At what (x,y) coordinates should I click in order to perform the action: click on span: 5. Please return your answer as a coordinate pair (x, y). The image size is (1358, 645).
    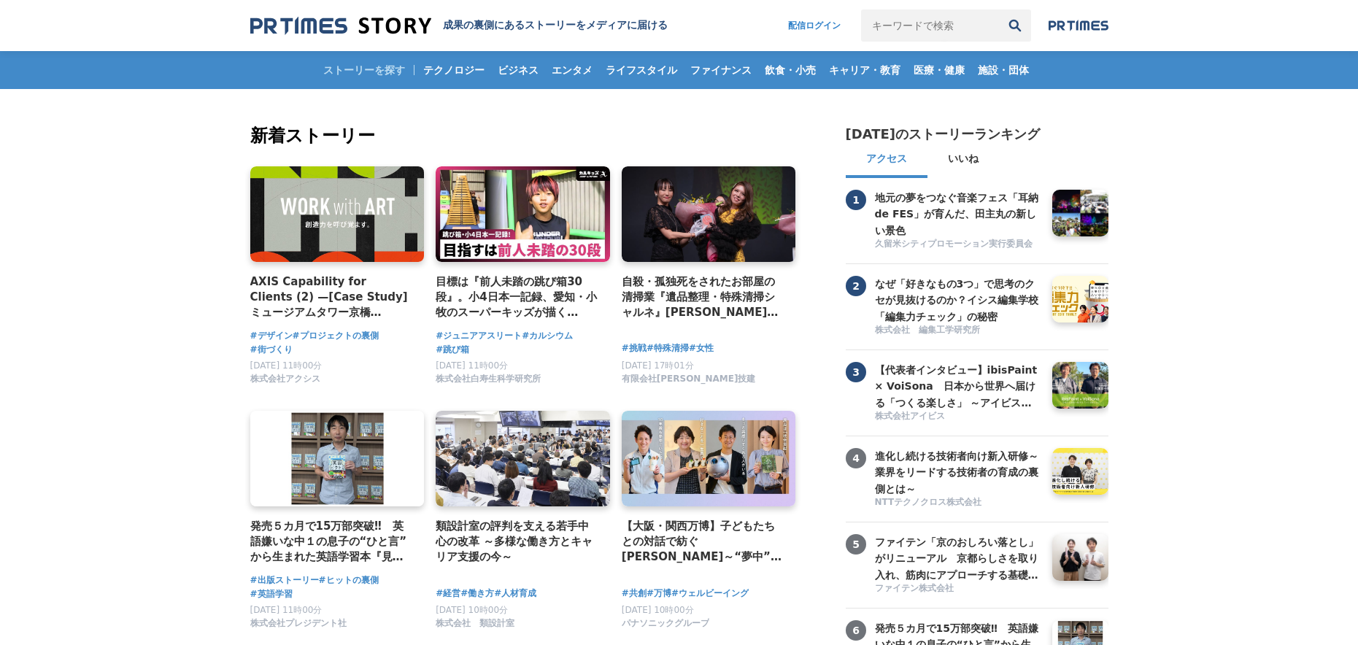
    Looking at the image, I should click on (856, 545).